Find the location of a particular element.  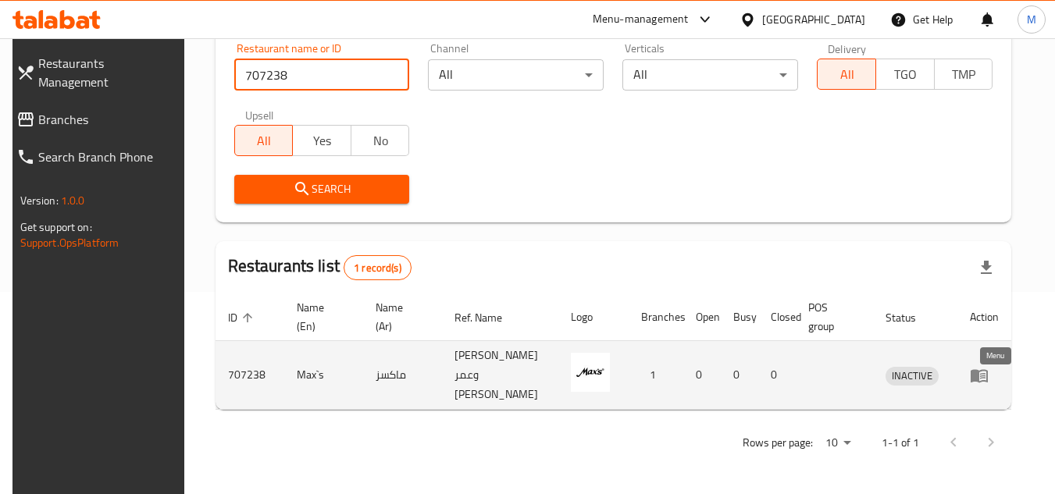

td: 1 is located at coordinates (656, 376).